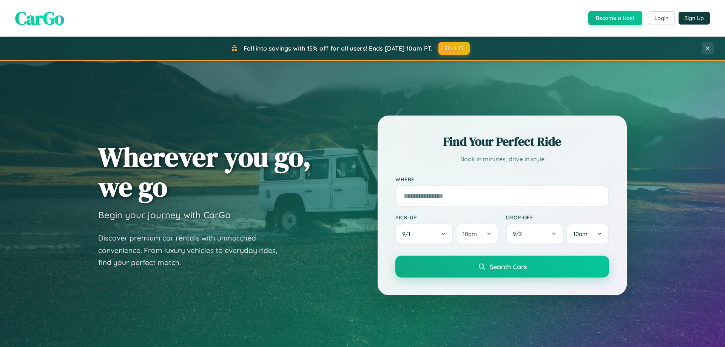 This screenshot has height=347, width=725. Describe the element at coordinates (535, 234) in the screenshot. I see `button: 9/2` at that location.